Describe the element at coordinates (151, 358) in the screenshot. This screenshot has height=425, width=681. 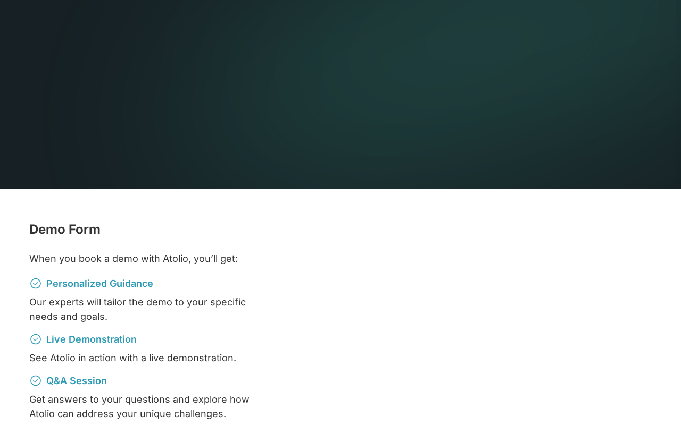
I see `p: See Atolio in action with a live demonstration.` at that location.